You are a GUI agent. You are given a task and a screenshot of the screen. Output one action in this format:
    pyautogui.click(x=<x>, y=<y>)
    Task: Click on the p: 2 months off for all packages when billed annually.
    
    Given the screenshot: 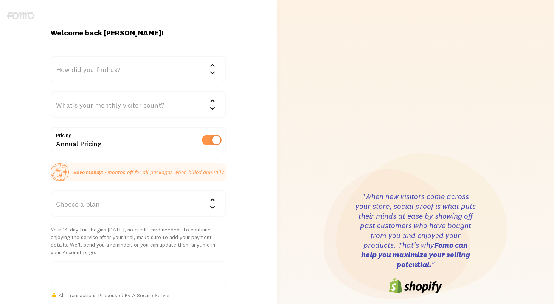 What is the action you would take?
    pyautogui.click(x=149, y=172)
    